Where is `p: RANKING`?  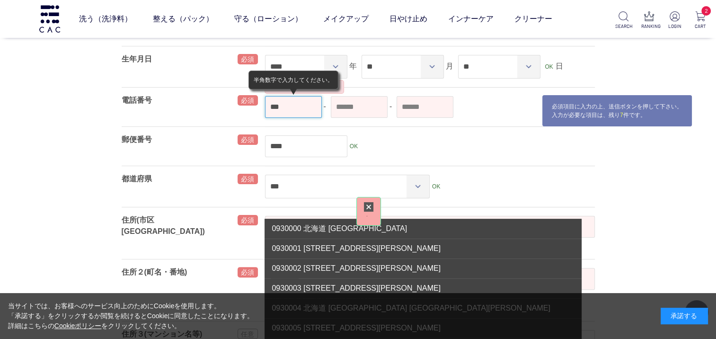
p: RANKING is located at coordinates (649, 26).